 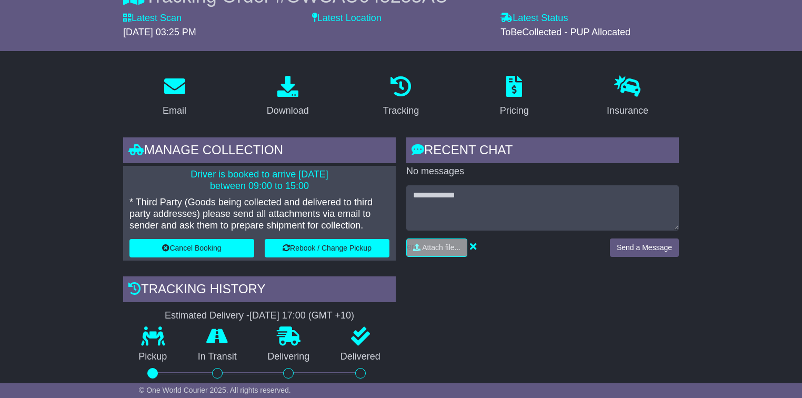 What do you see at coordinates (152, 18) in the screenshot?
I see `label: Latest Scan` at bounding box center [152, 18].